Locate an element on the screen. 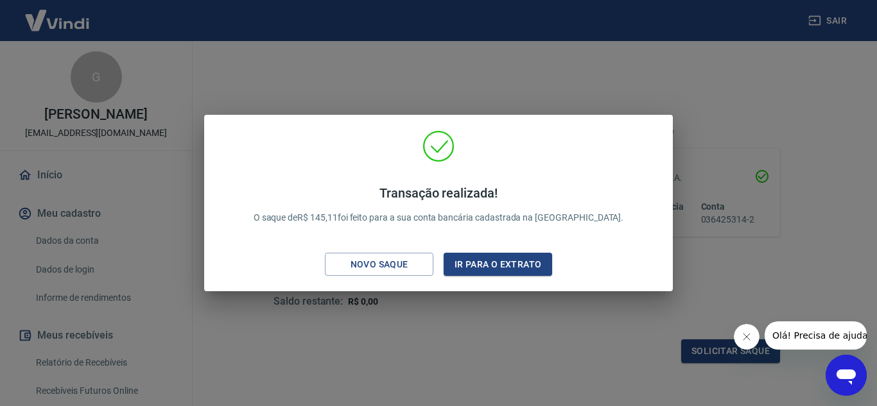 Image resolution: width=877 pixels, height=406 pixels. button: Novo saque is located at coordinates (379, 264).